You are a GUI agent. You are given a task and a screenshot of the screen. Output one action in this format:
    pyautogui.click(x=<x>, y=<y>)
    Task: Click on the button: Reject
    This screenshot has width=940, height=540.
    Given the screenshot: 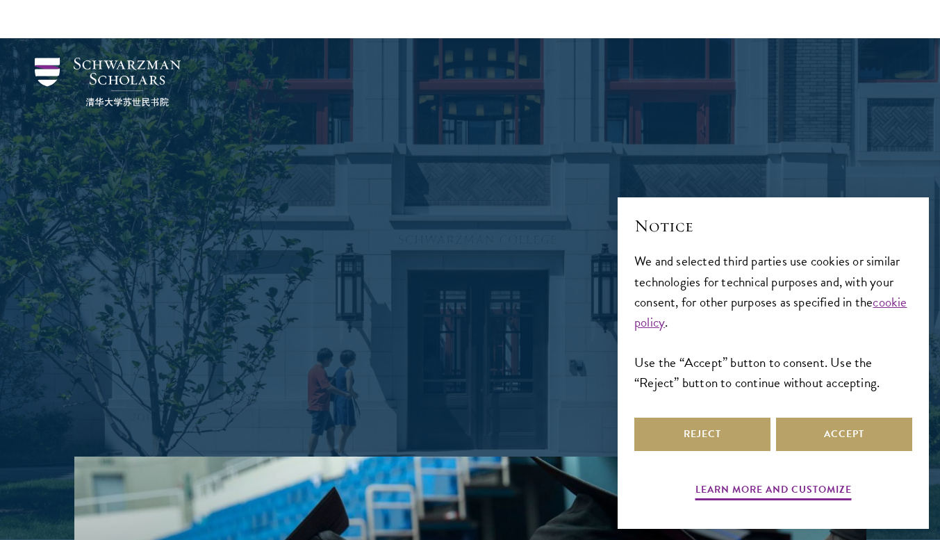 What is the action you would take?
    pyautogui.click(x=702, y=434)
    